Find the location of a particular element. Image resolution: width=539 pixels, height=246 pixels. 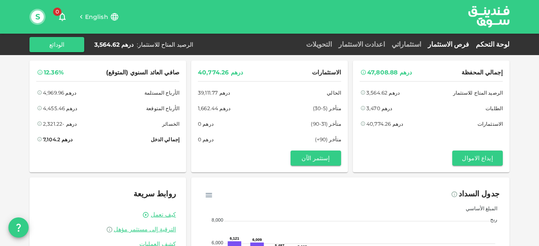

div: درهم 47,808.88 is located at coordinates (390, 72).